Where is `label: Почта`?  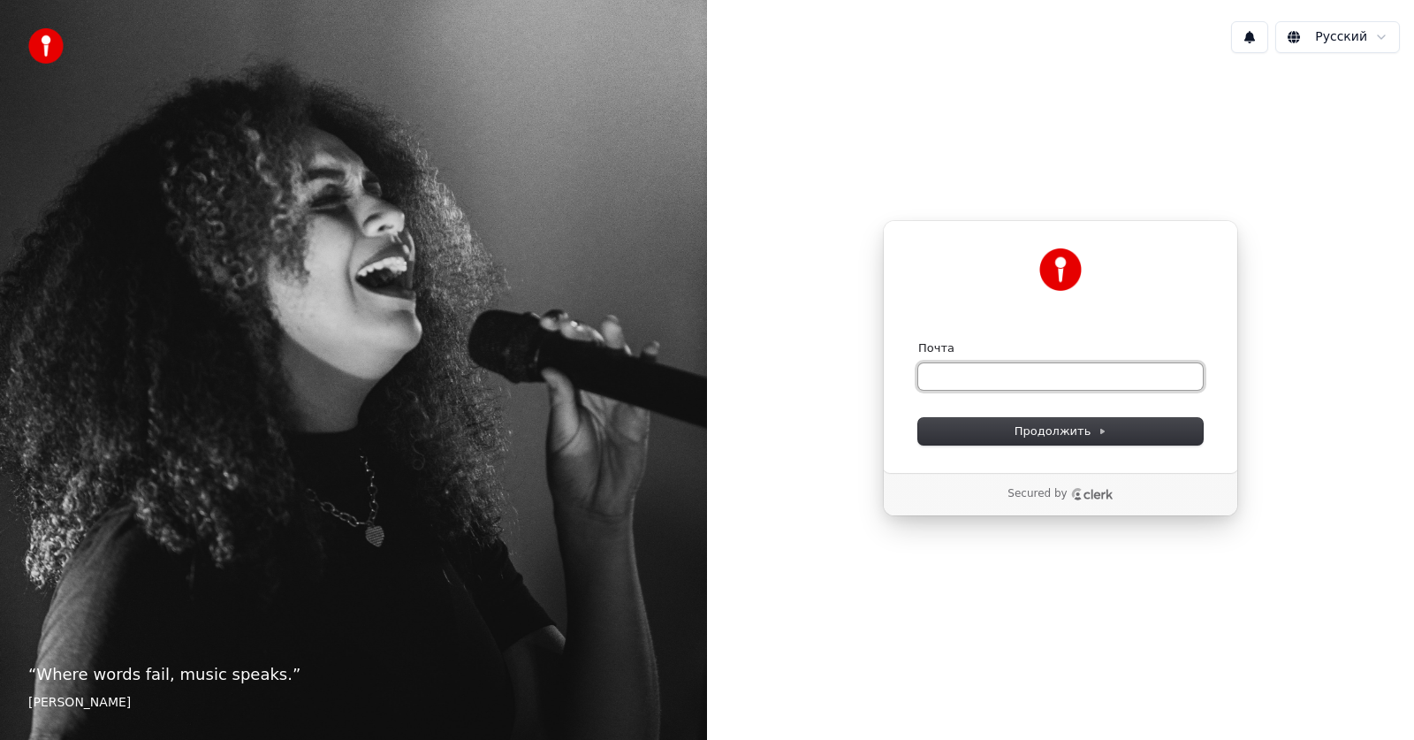
label: Почта is located at coordinates (936, 348).